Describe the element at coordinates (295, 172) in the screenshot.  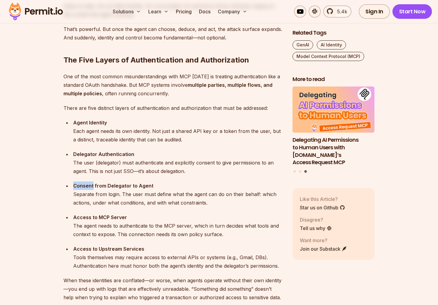
I see `button: Go to slide 1` at that location.